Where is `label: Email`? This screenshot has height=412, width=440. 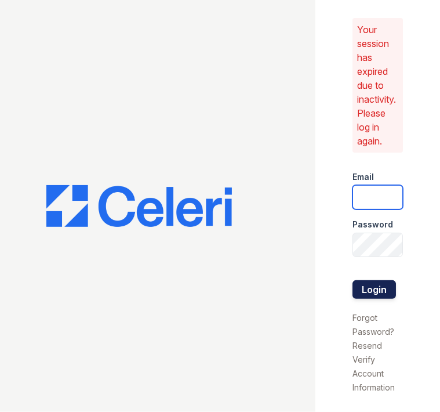
label: Email is located at coordinates (363, 177).